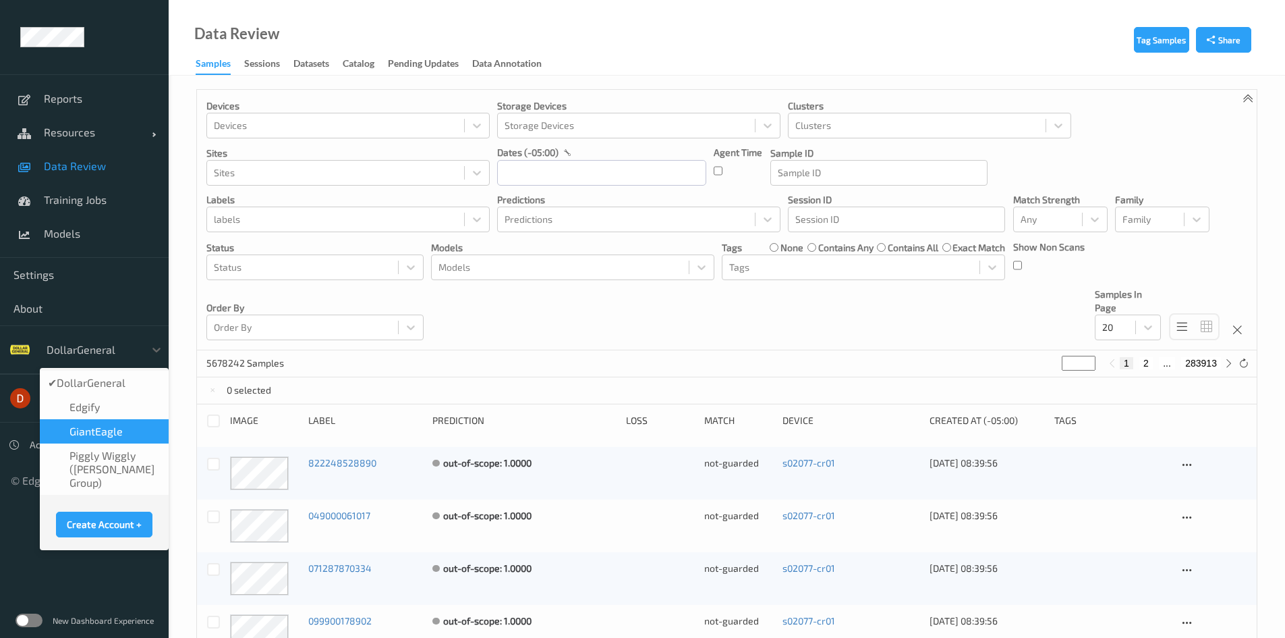 This screenshot has height=638, width=1285. What do you see at coordinates (913, 248) in the screenshot?
I see `label: contains all` at bounding box center [913, 248].